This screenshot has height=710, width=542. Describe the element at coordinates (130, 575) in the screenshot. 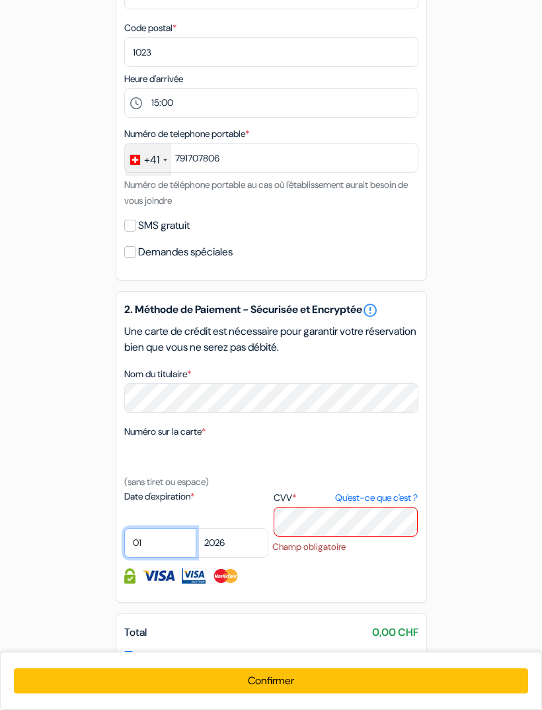

I see `img: Information de carte de crédit entièrement encryptée et sécurisée` at that location.